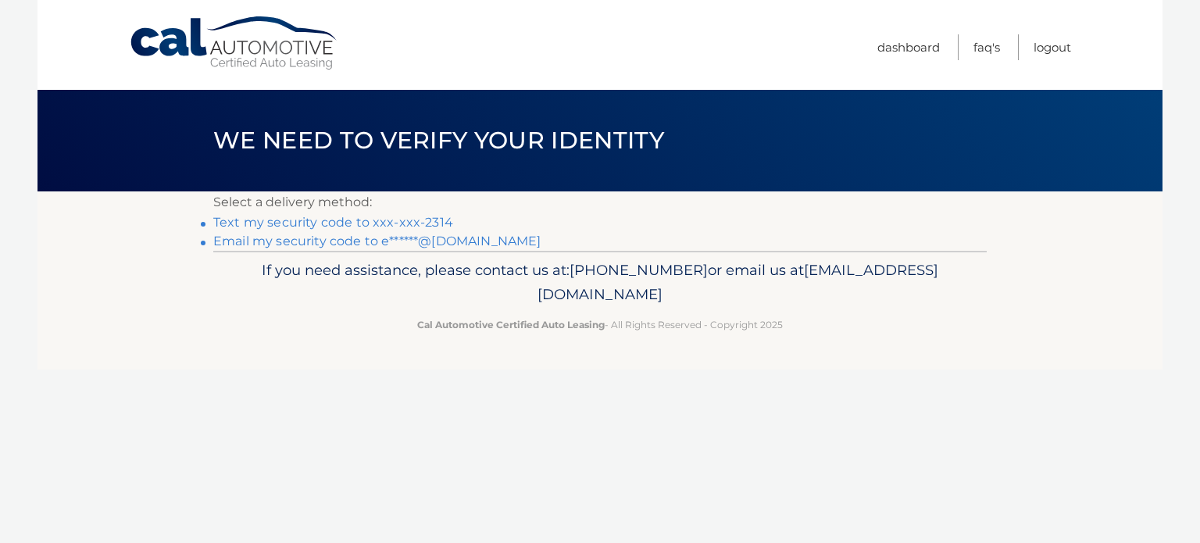 Image resolution: width=1200 pixels, height=543 pixels. I want to click on a: FAQ's, so click(987, 47).